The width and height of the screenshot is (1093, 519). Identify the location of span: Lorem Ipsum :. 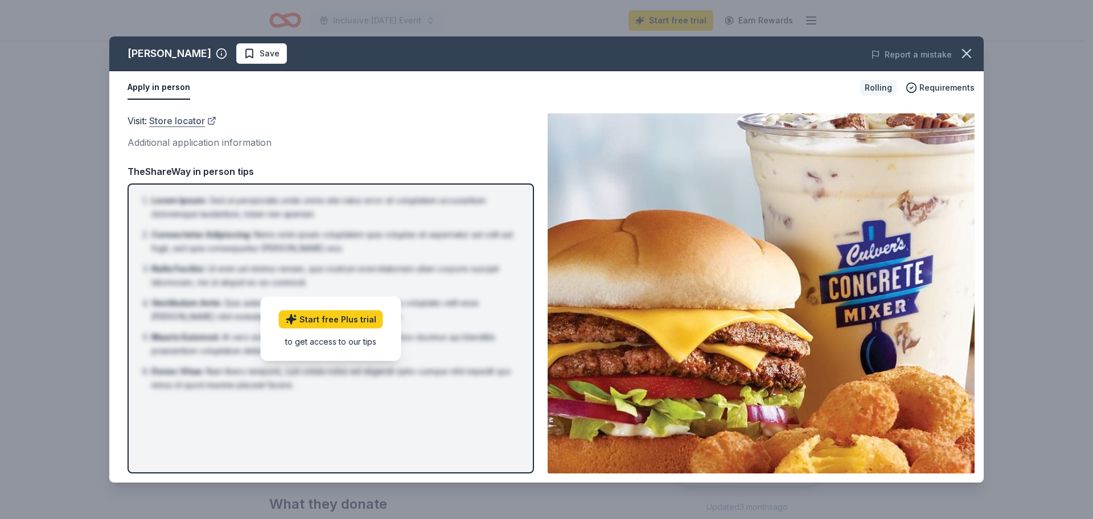
(179, 200).